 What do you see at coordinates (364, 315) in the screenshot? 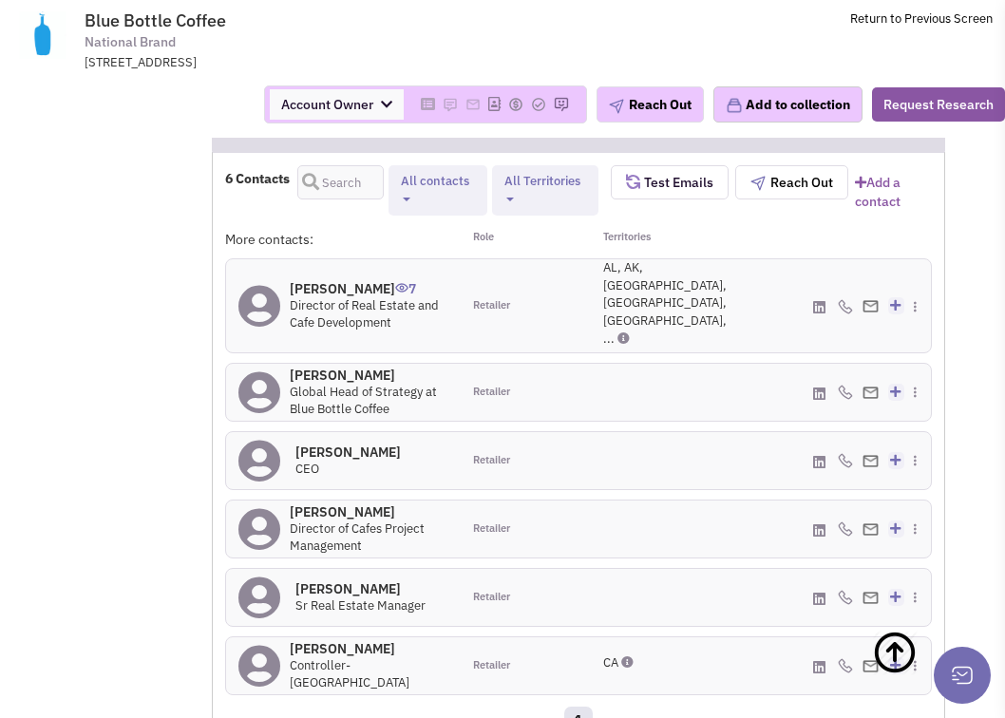
I see `span: Director of Real Estate and Cafe Development` at bounding box center [364, 315].